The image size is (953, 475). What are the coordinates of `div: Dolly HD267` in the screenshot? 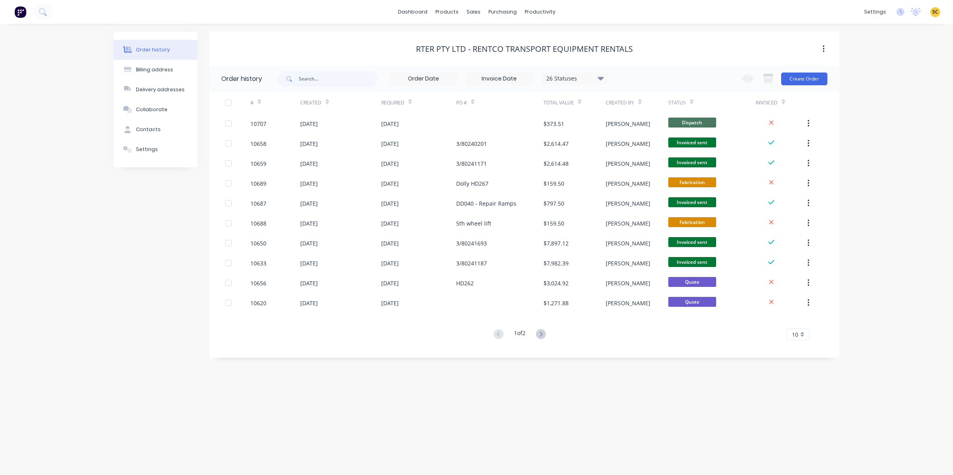 It's located at (472, 183).